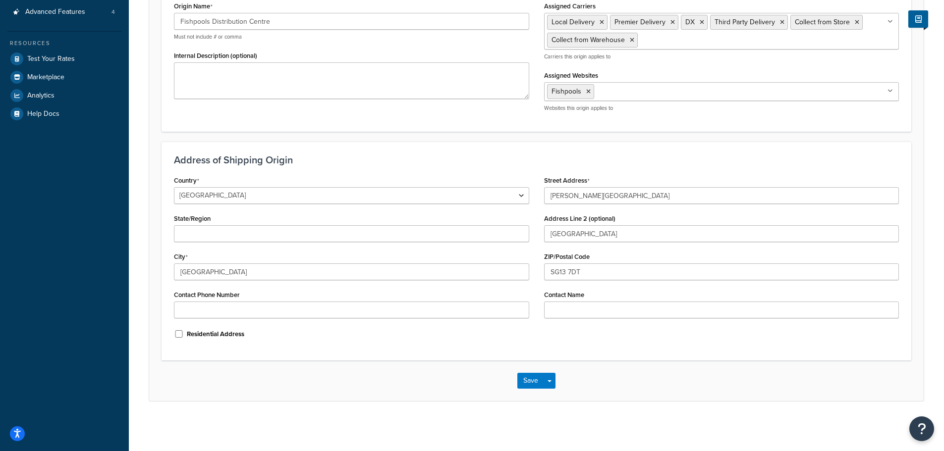  Describe the element at coordinates (64, 12) in the screenshot. I see `li: Advanced Features` at that location.